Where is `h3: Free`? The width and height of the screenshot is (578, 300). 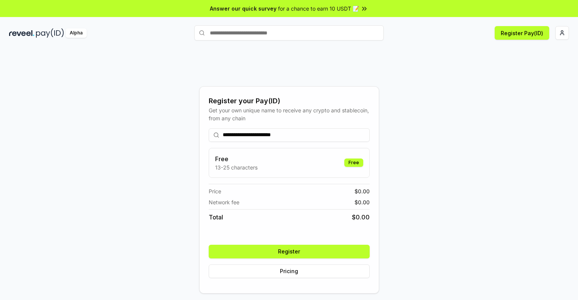 h3: Free is located at coordinates (236, 159).